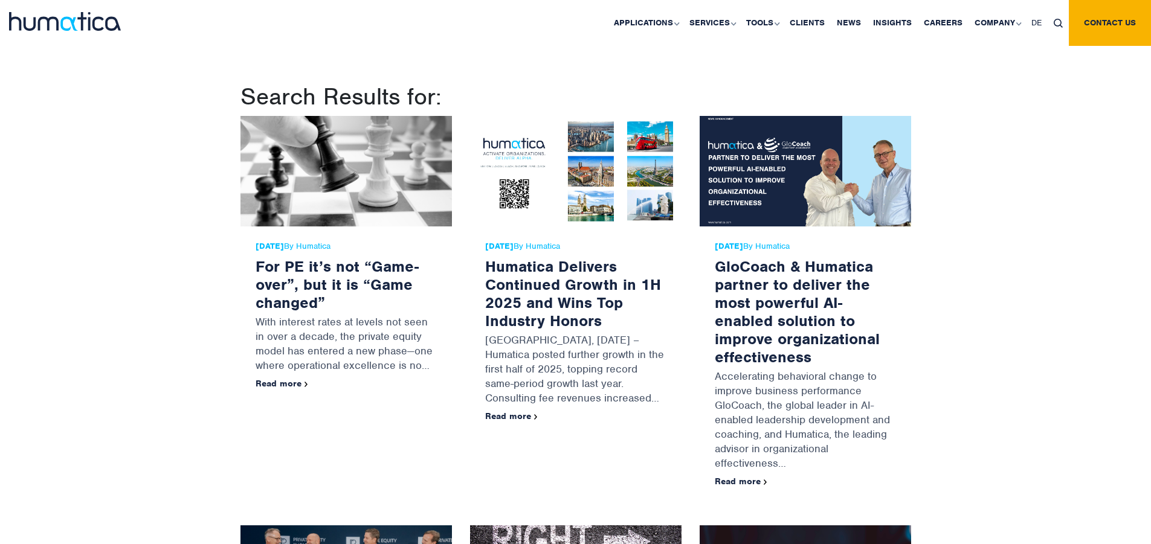 Image resolution: width=1151 pixels, height=544 pixels. I want to click on h1: Search Results for:, so click(576, 97).